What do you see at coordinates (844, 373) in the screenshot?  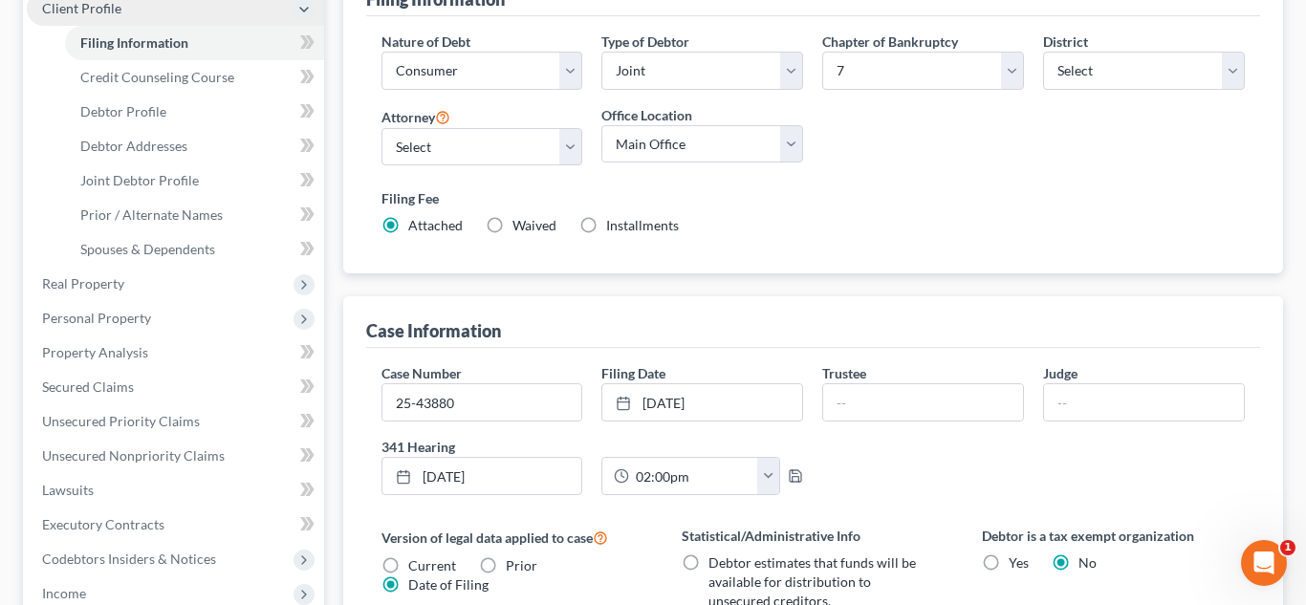 I see `label: Trustee` at bounding box center [844, 373].